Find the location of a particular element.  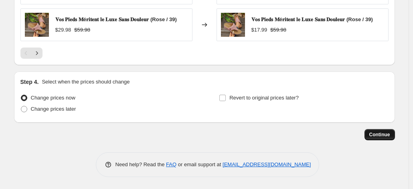

span: or email support at is located at coordinates (199, 165).